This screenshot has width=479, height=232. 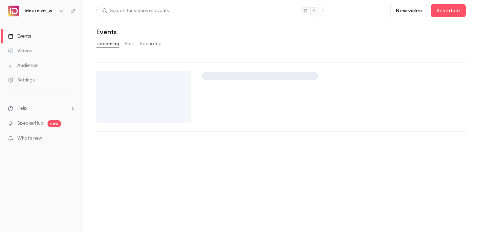 What do you see at coordinates (14, 11) in the screenshot?
I see `img: Ideuzo at_work` at bounding box center [14, 11].